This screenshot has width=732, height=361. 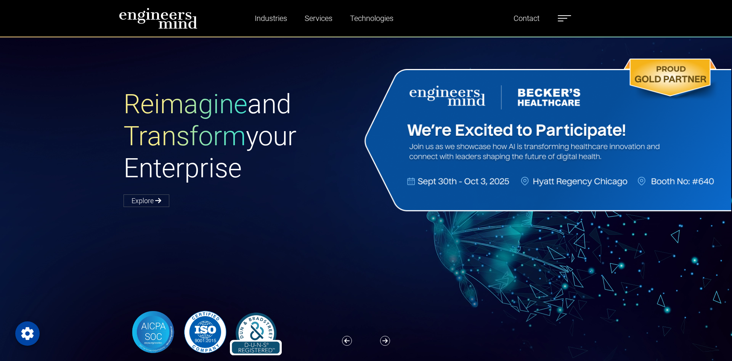 I want to click on a: Explore, so click(x=146, y=201).